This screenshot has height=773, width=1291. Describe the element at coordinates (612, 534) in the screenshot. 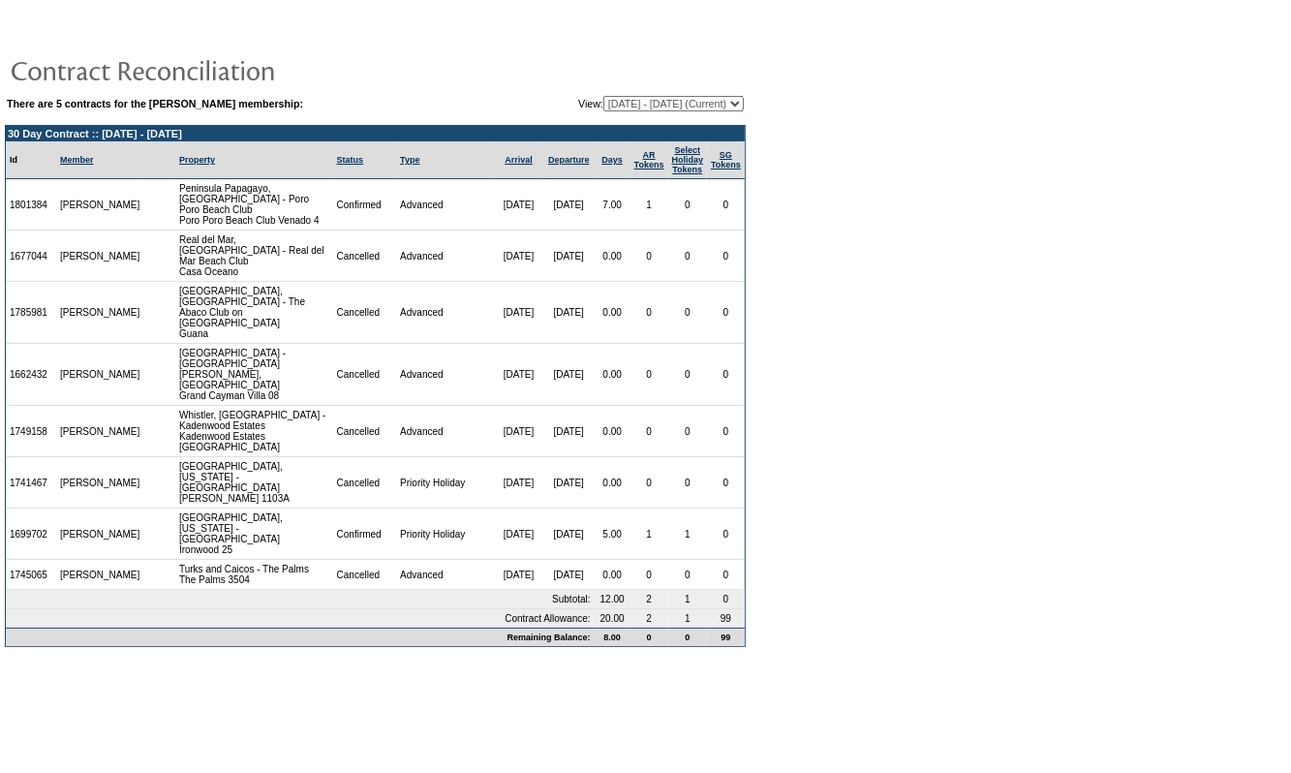

I see `td: 5.00` at that location.